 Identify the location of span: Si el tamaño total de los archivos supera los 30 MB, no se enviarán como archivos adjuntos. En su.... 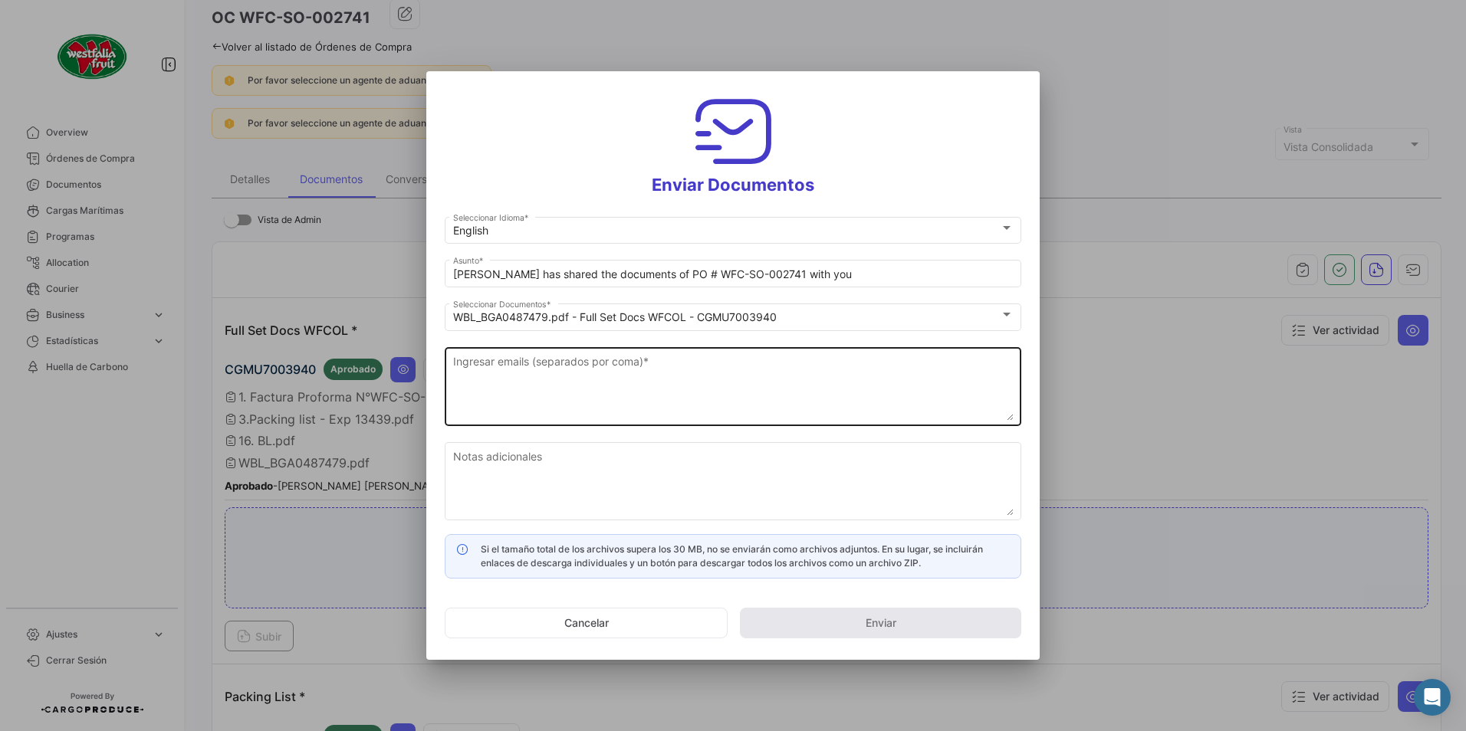
(731, 556).